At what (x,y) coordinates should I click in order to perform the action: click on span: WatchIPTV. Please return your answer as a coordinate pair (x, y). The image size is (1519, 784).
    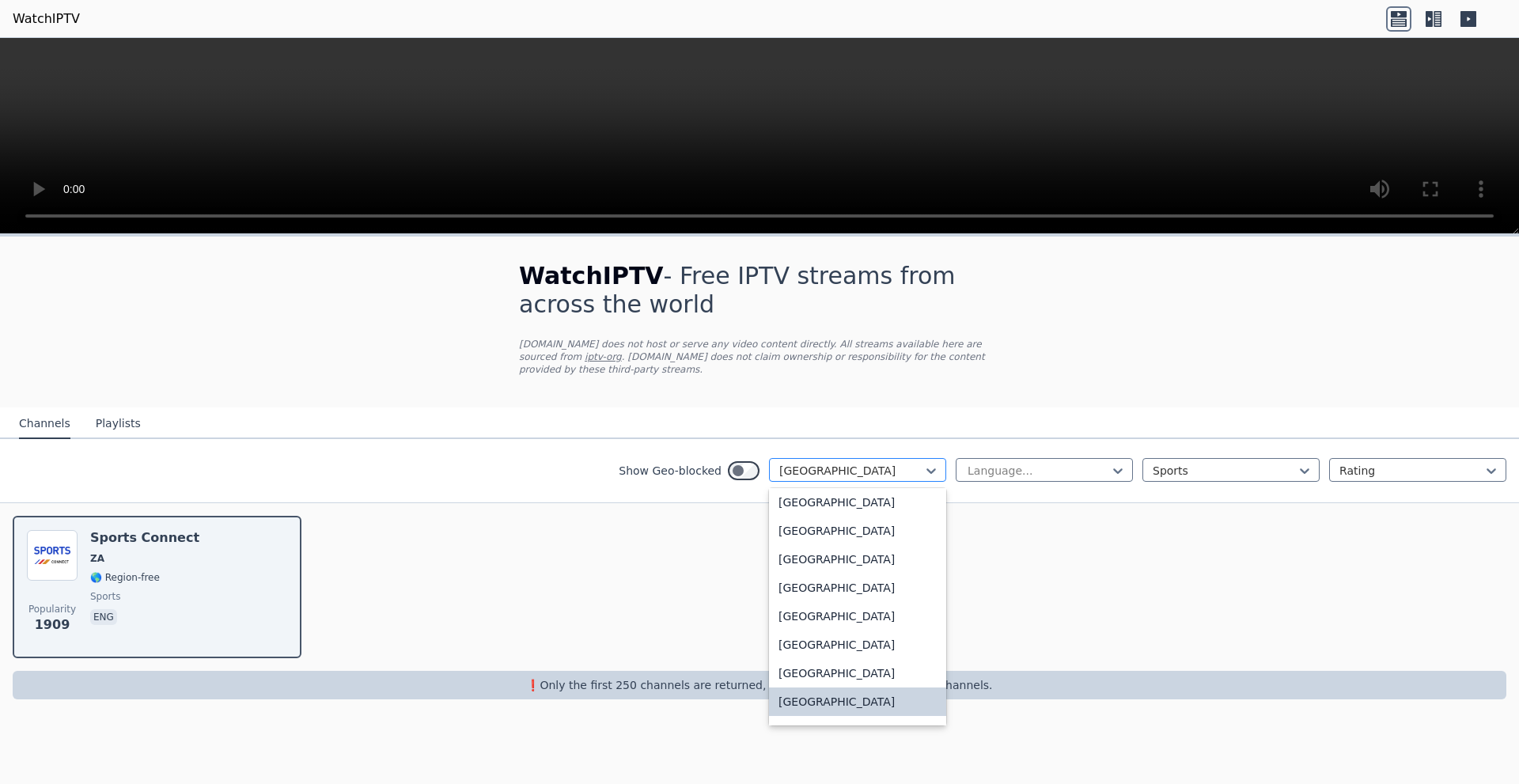
    Looking at the image, I should click on (591, 276).